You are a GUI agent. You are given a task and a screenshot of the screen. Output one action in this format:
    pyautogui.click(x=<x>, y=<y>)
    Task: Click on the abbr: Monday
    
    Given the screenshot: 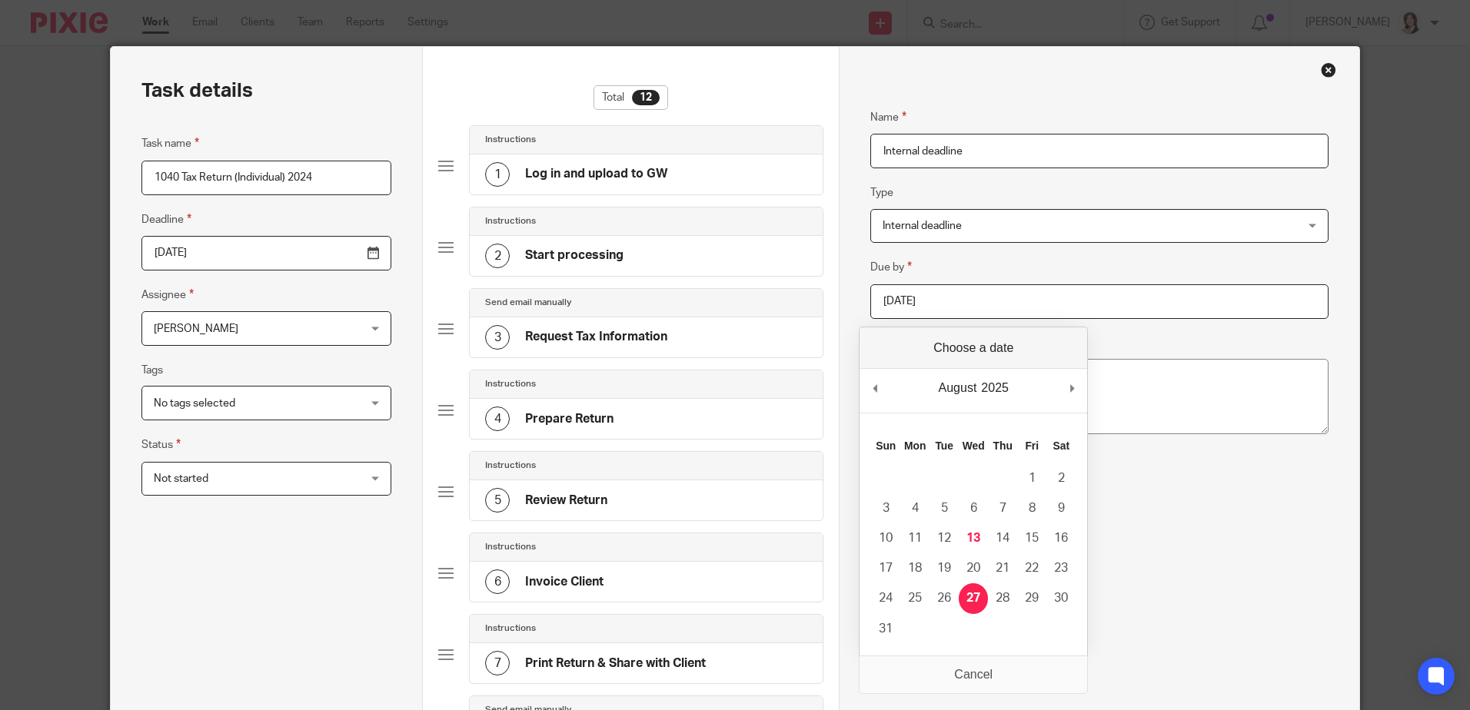 What is the action you would take?
    pyautogui.click(x=915, y=446)
    